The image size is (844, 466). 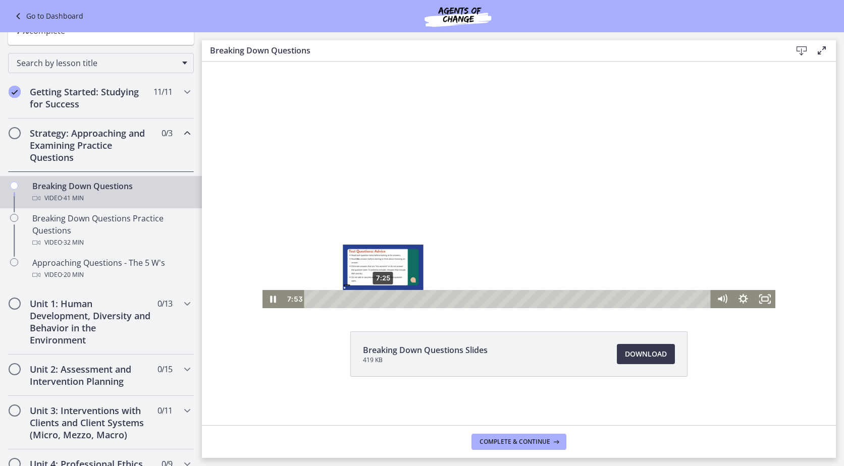 I want to click on button: Show settings menu, so click(x=541, y=280).